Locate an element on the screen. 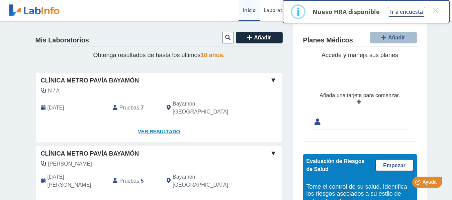 The height and width of the screenshot is (200, 452). font: i is located at coordinates (298, 12).